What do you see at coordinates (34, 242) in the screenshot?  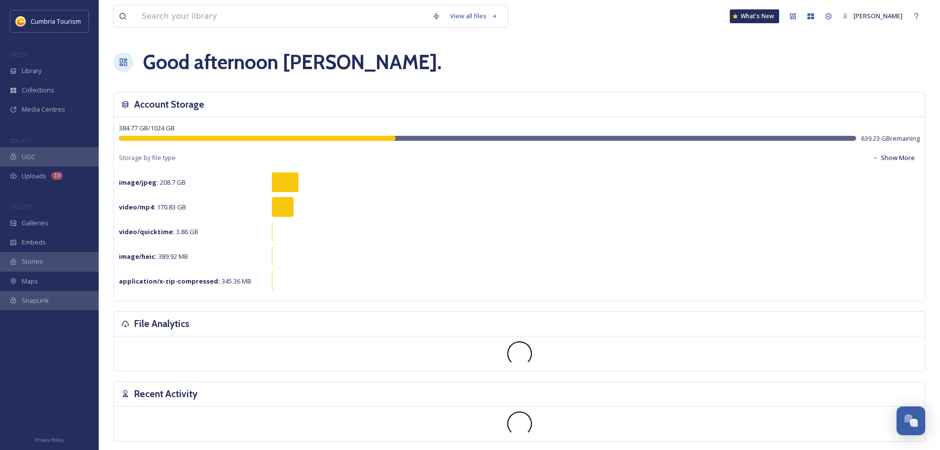 I see `span: Embeds` at bounding box center [34, 242].